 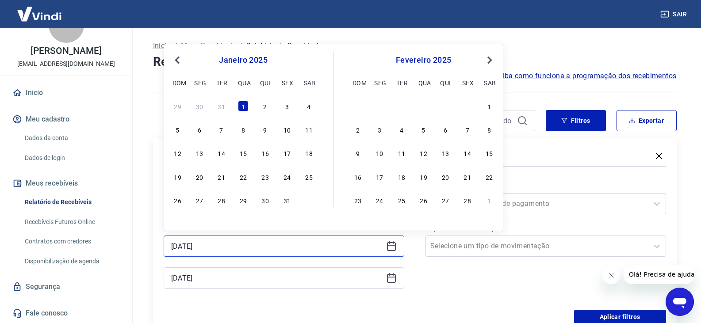 What do you see at coordinates (445, 129) in the screenshot?
I see `div: Choose quinta-feira, 6 de fevereiro de 2025` at bounding box center [445, 129].